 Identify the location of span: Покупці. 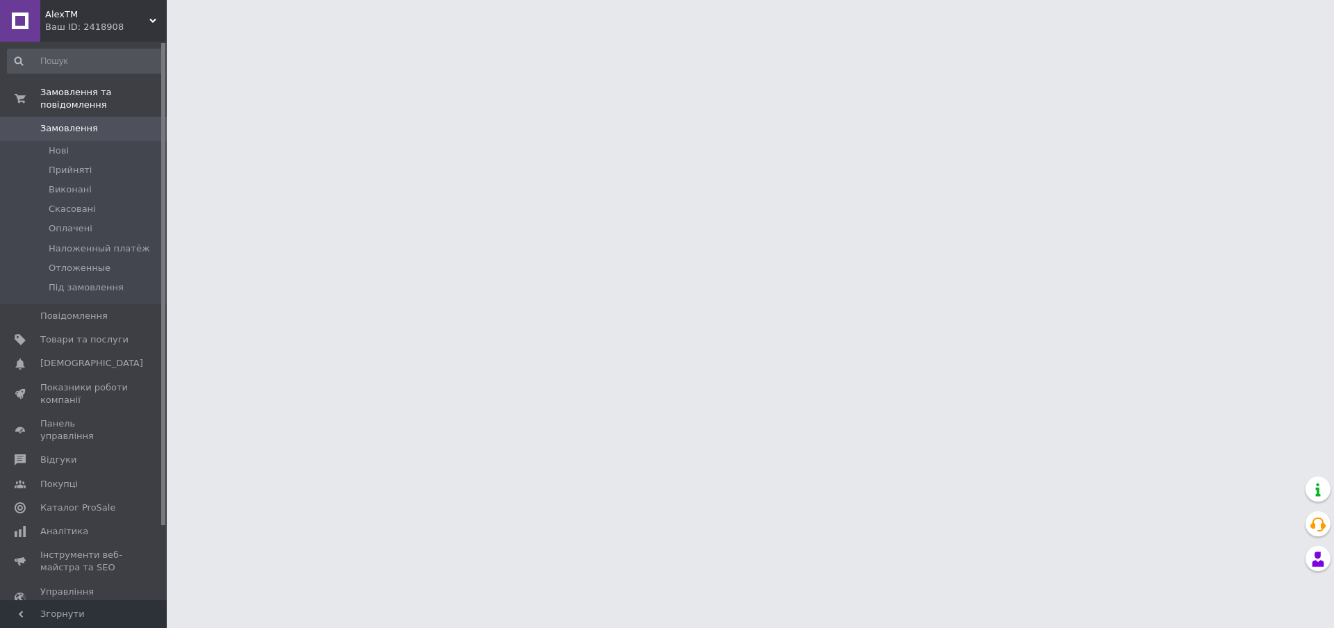
(59, 484).